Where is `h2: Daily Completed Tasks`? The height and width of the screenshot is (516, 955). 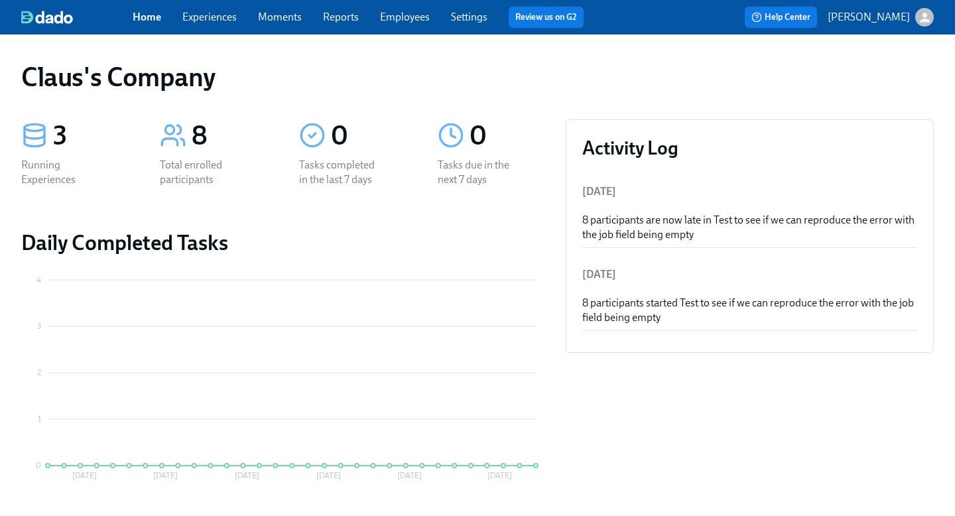 h2: Daily Completed Tasks is located at coordinates (283, 243).